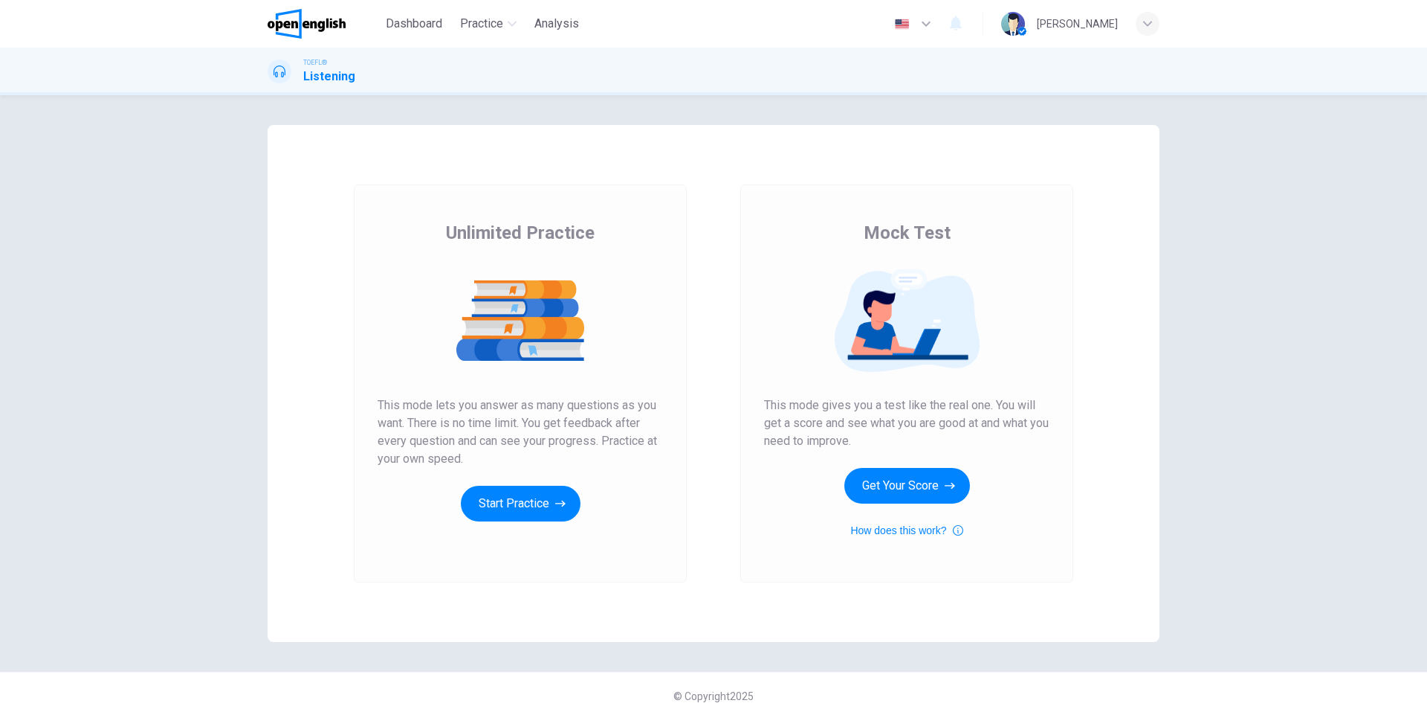 Image resolution: width=1427 pixels, height=709 pixels. I want to click on a: Dashboard, so click(414, 24).